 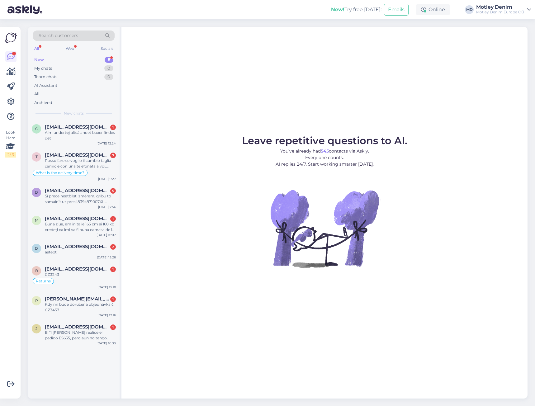 What do you see at coordinates (469, 10) in the screenshot?
I see `div: MD` at bounding box center [469, 10].